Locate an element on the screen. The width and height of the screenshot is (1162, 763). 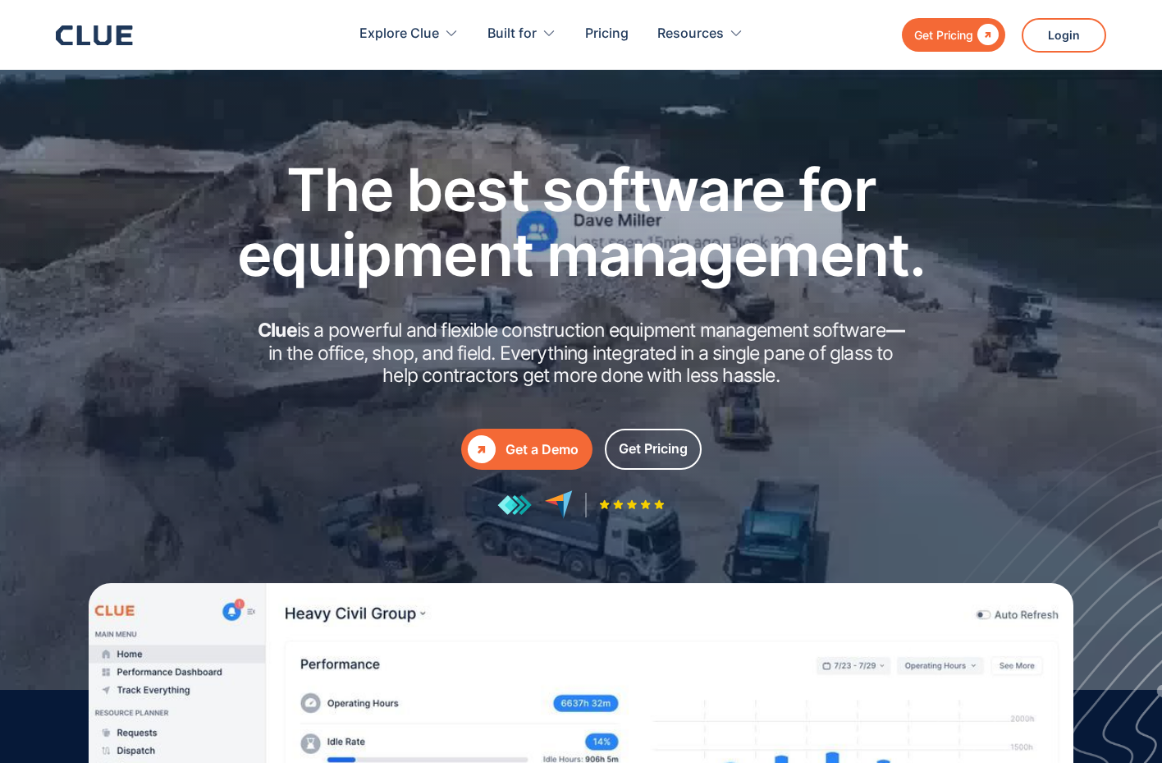
strong: Clue is located at coordinates (277, 330).